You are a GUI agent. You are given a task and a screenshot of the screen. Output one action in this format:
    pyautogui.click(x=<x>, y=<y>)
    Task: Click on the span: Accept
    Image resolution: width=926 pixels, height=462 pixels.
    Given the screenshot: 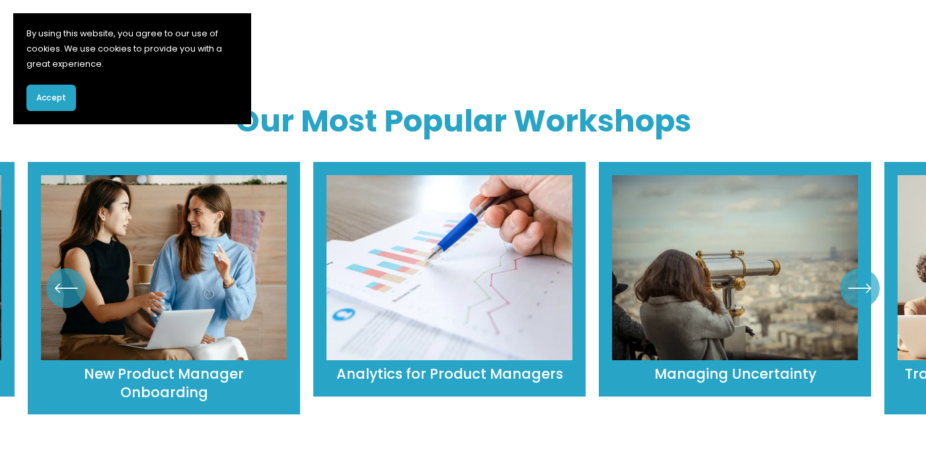 What is the action you would take?
    pyautogui.click(x=51, y=98)
    